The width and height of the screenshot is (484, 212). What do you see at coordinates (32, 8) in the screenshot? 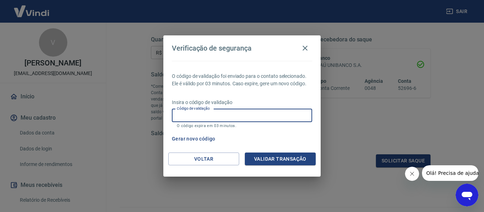
I see `span: Olá! Precisa de ajuda?` at bounding box center [32, 8].